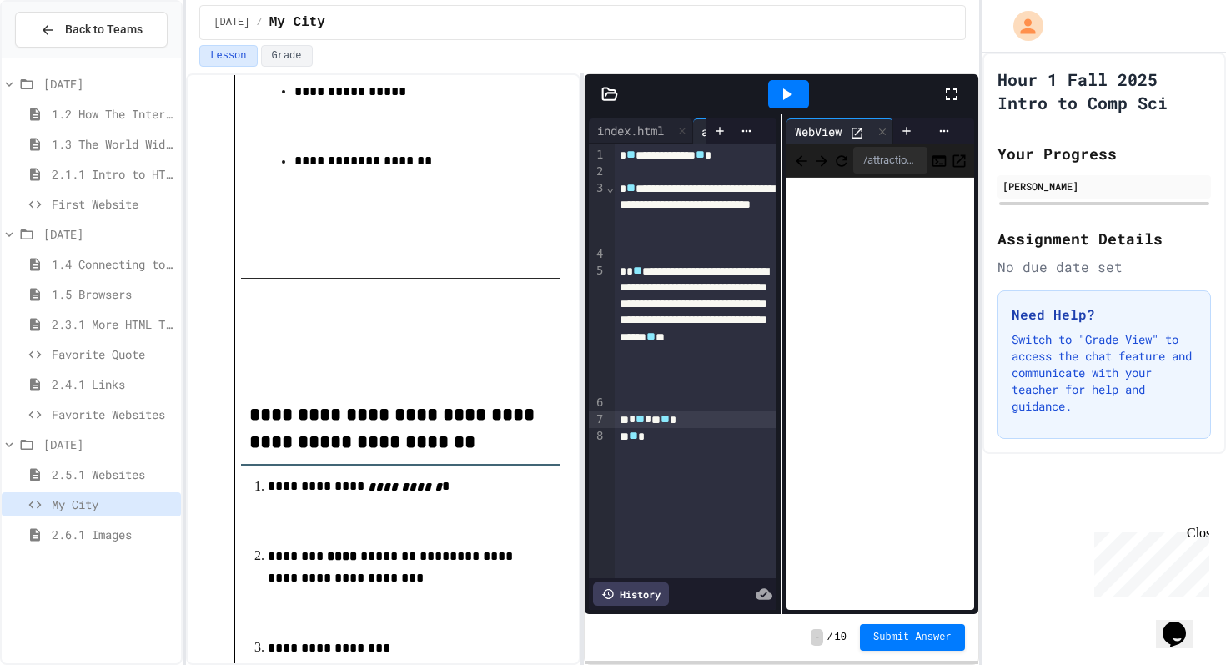 The image size is (1226, 665). I want to click on span: Favorite Websites, so click(113, 414).